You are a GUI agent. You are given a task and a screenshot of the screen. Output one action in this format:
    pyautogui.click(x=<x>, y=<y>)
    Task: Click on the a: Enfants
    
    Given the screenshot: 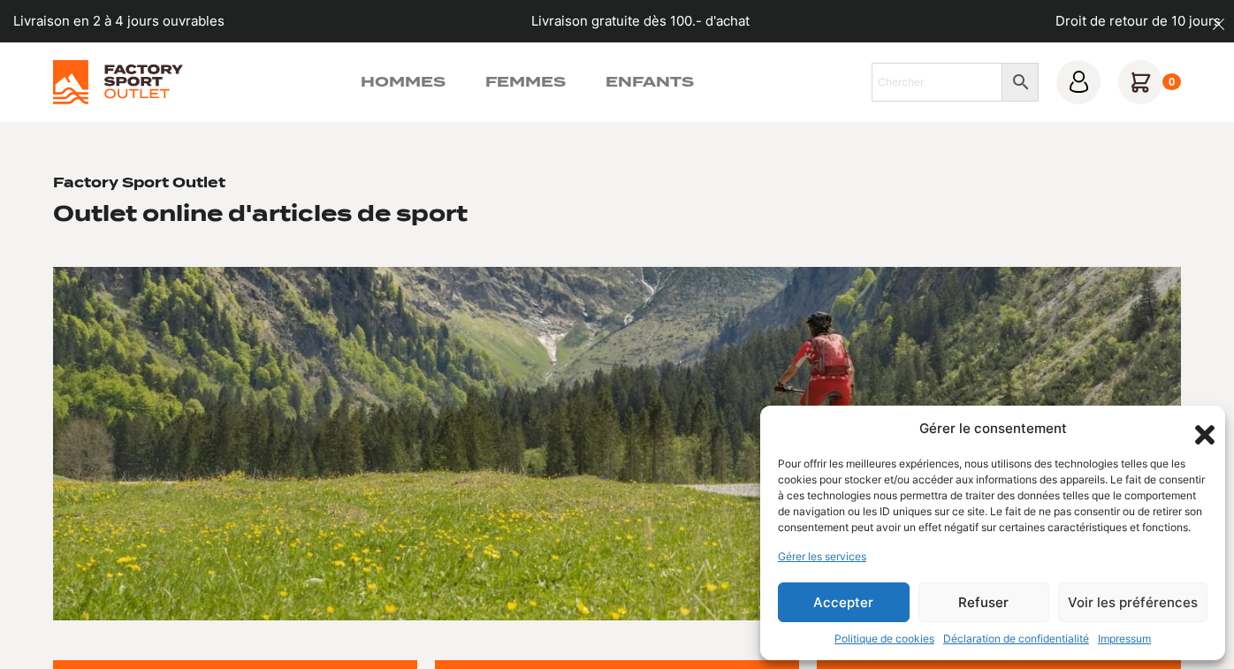 What is the action you would take?
    pyautogui.click(x=650, y=82)
    